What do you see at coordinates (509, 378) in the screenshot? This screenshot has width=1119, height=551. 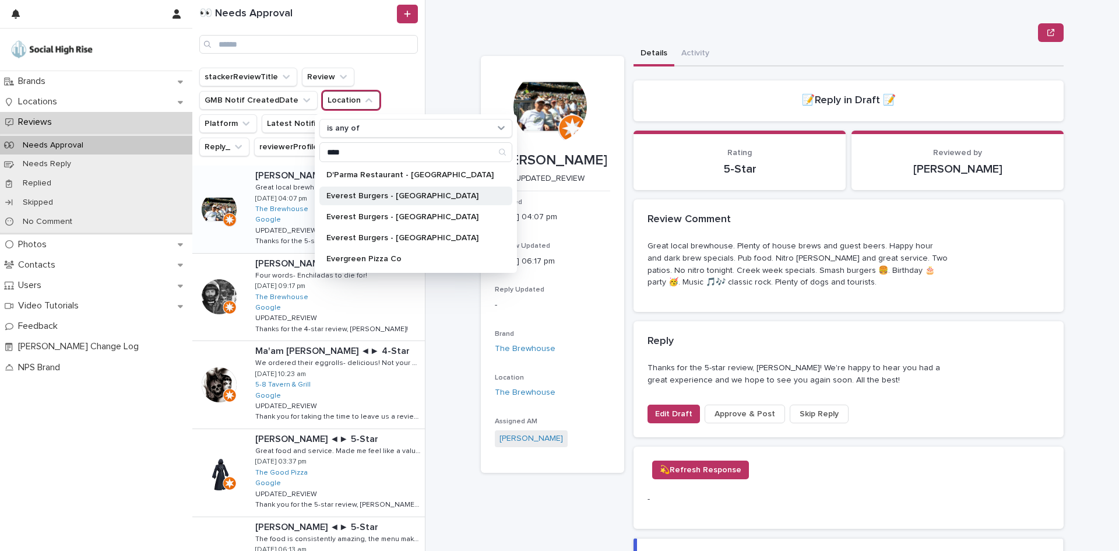 I see `span: Location` at bounding box center [509, 378].